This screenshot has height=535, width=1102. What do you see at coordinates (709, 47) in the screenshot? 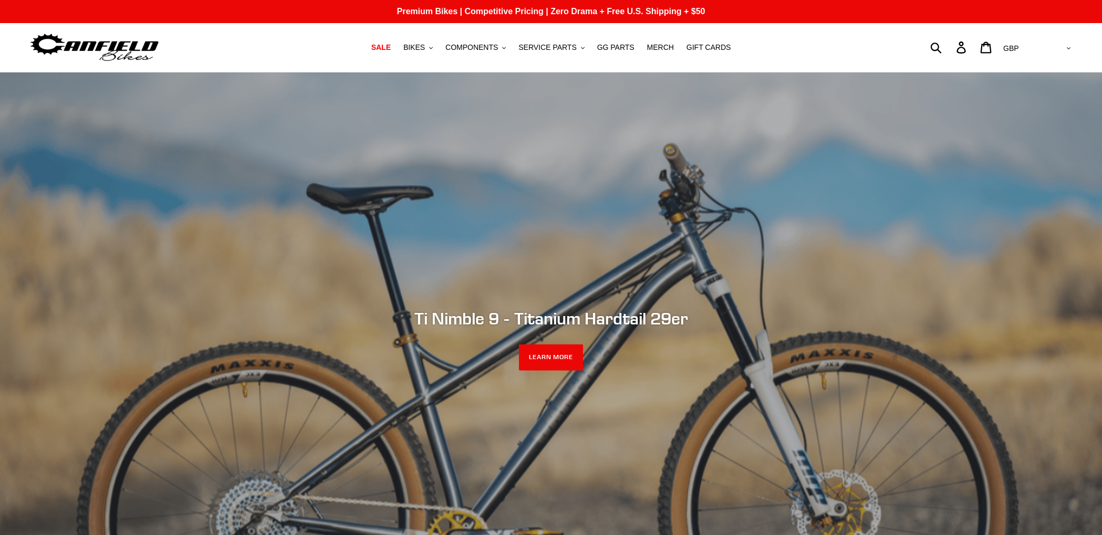
I see `a: GIFT CARDS` at bounding box center [709, 47].